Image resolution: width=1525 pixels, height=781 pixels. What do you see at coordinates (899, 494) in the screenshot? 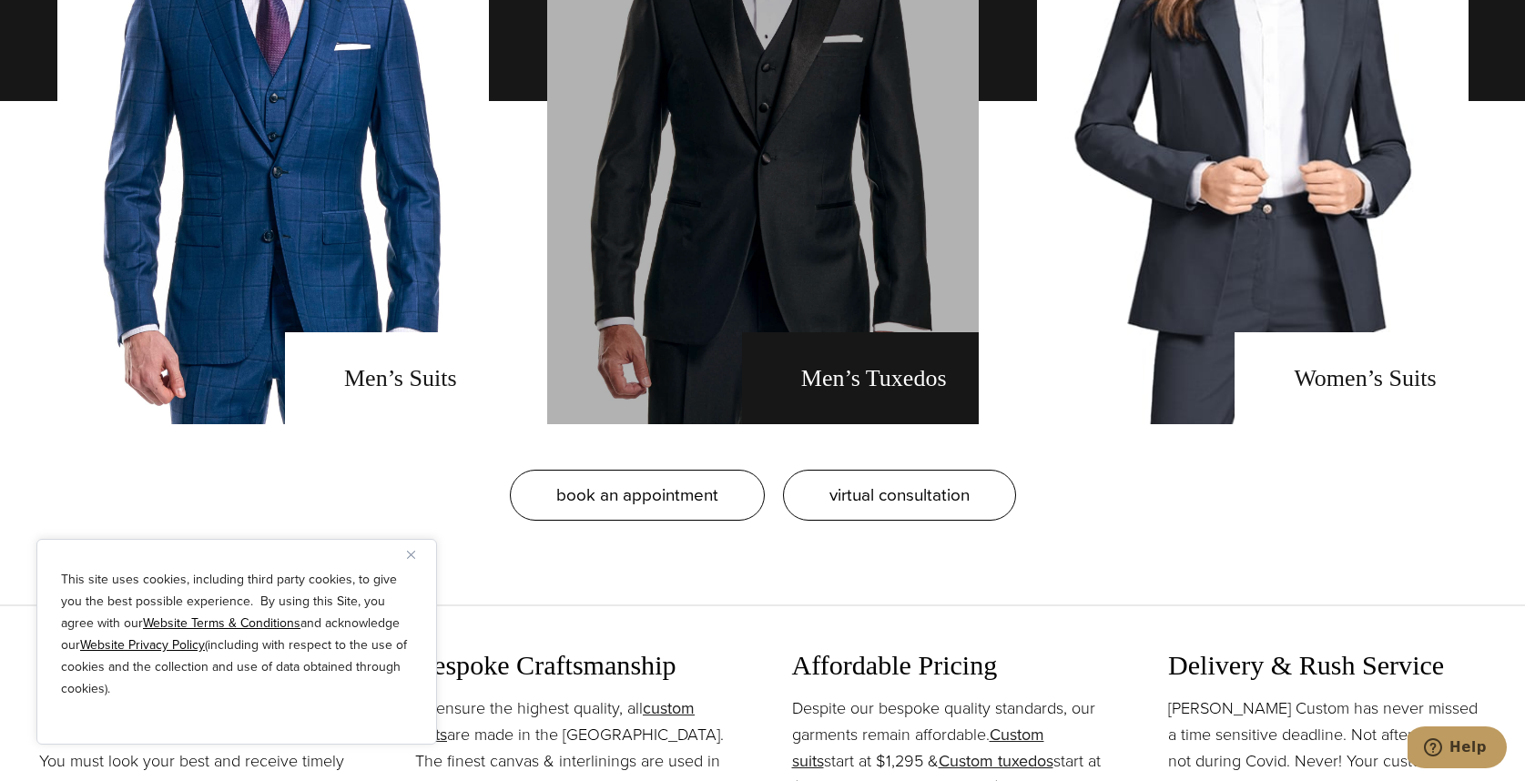
I see `span: virtual consultation` at bounding box center [899, 494].